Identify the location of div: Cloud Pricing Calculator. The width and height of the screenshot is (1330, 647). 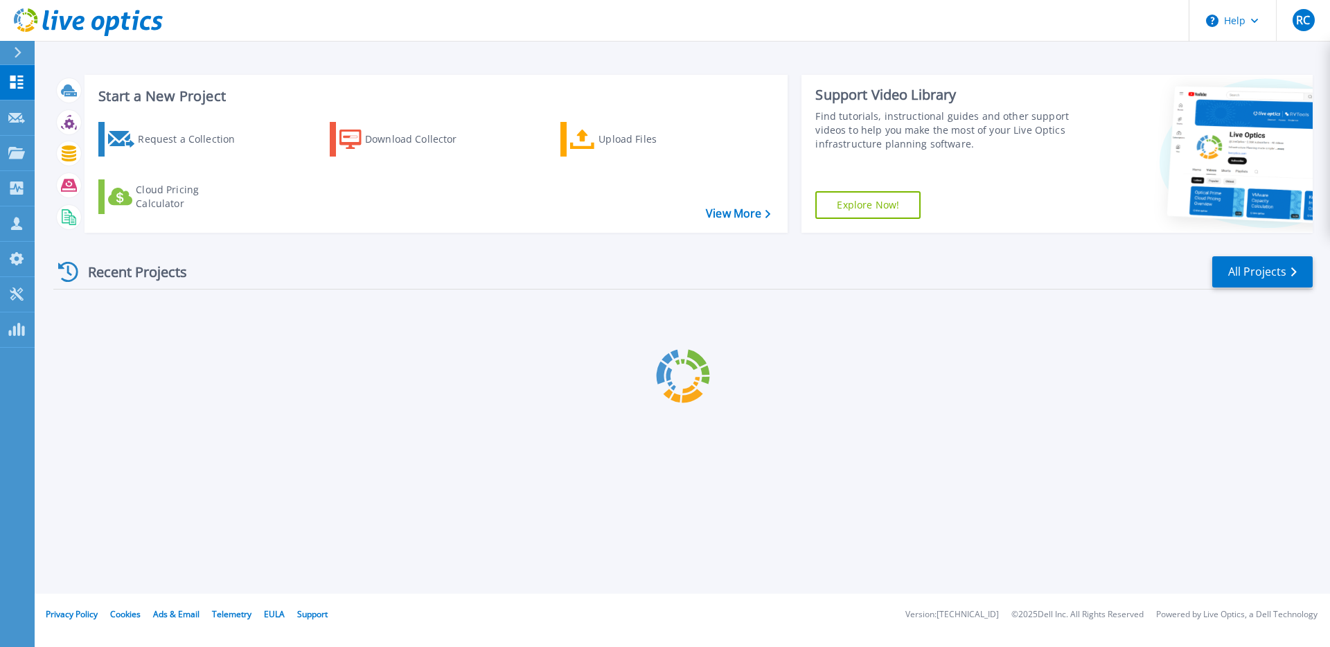
(191, 197).